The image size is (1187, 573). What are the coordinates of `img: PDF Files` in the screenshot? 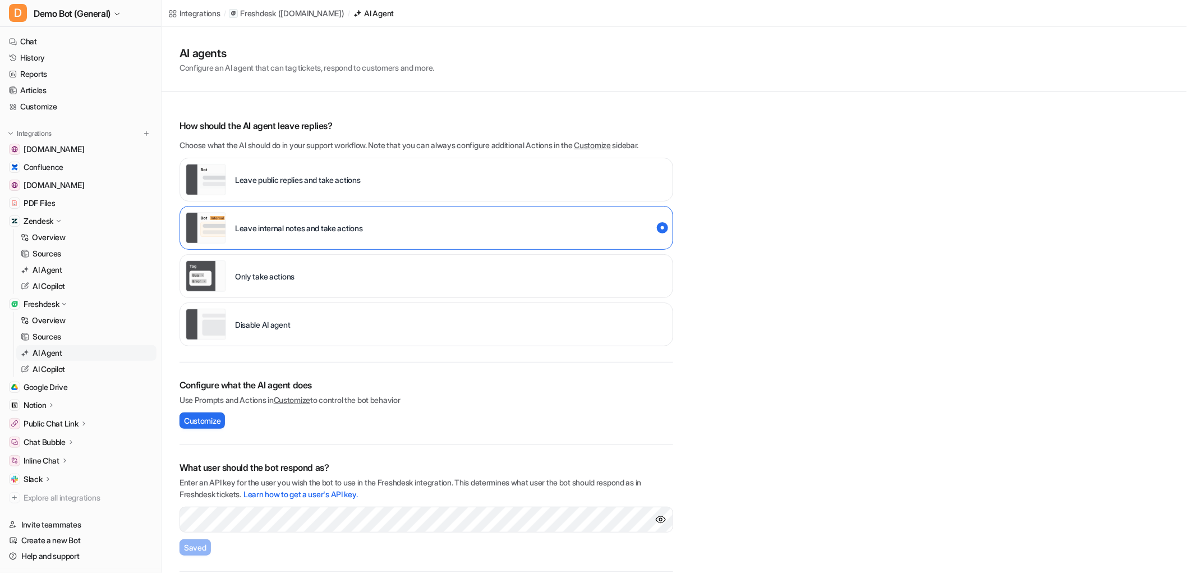 It's located at (15, 203).